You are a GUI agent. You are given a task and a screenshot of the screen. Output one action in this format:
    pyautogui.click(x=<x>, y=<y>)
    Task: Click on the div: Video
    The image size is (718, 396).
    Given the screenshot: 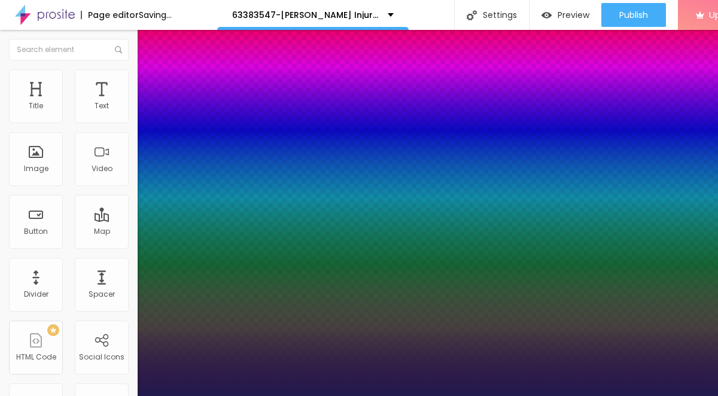 What is the action you would take?
    pyautogui.click(x=102, y=169)
    